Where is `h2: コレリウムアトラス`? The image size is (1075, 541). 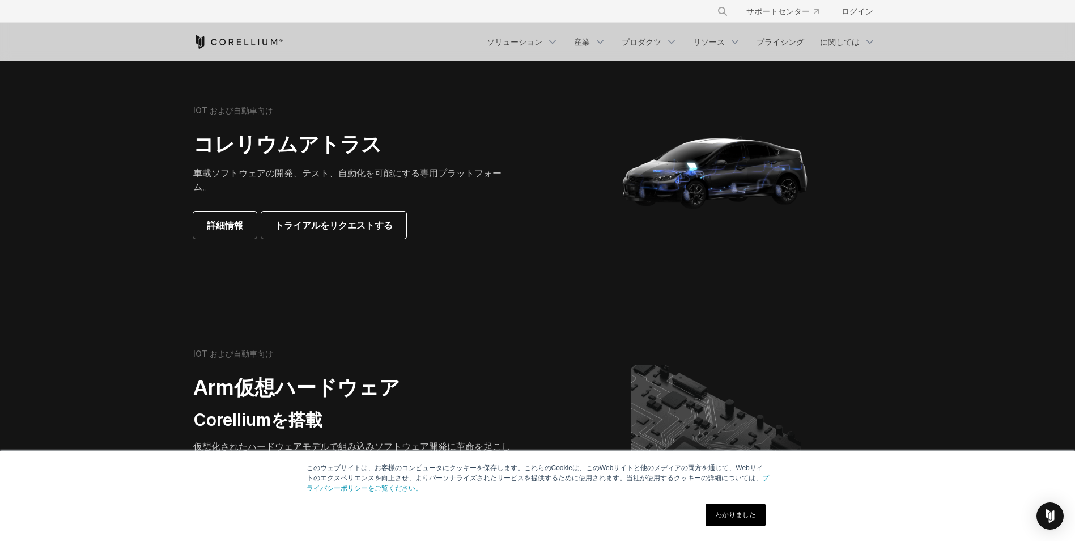 h2: コレリウムアトラス is located at coordinates (352, 144).